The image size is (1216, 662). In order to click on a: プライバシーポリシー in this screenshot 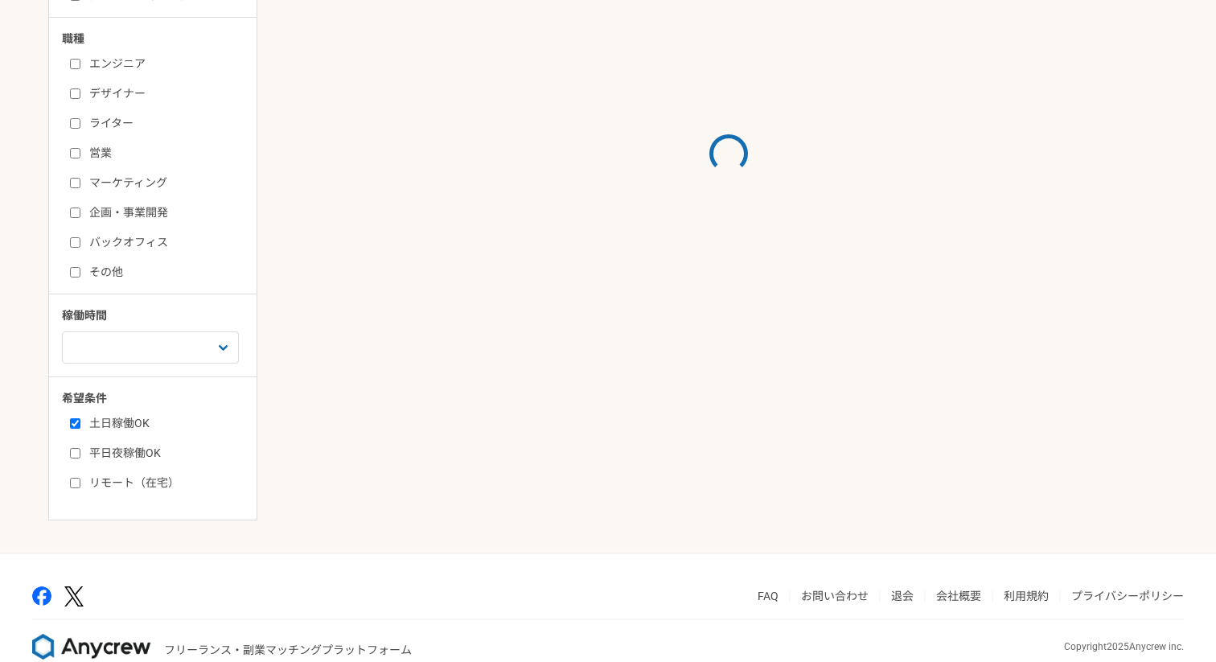, I will do `click(1127, 596)`.